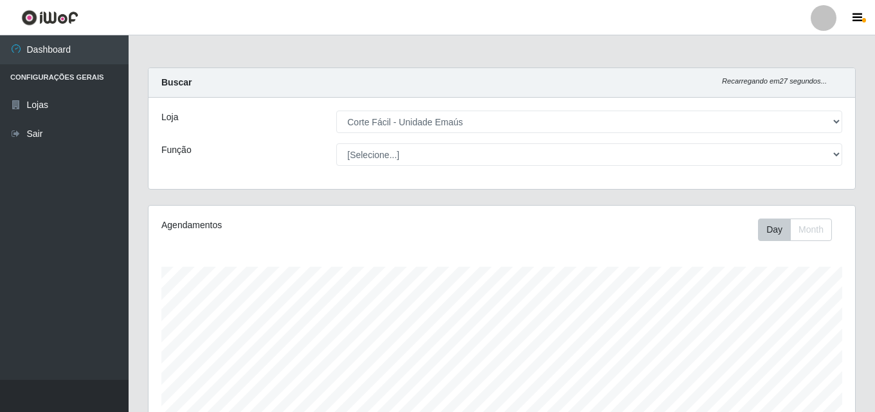 This screenshot has width=875, height=412. Describe the element at coordinates (774, 230) in the screenshot. I see `button: Day` at that location.